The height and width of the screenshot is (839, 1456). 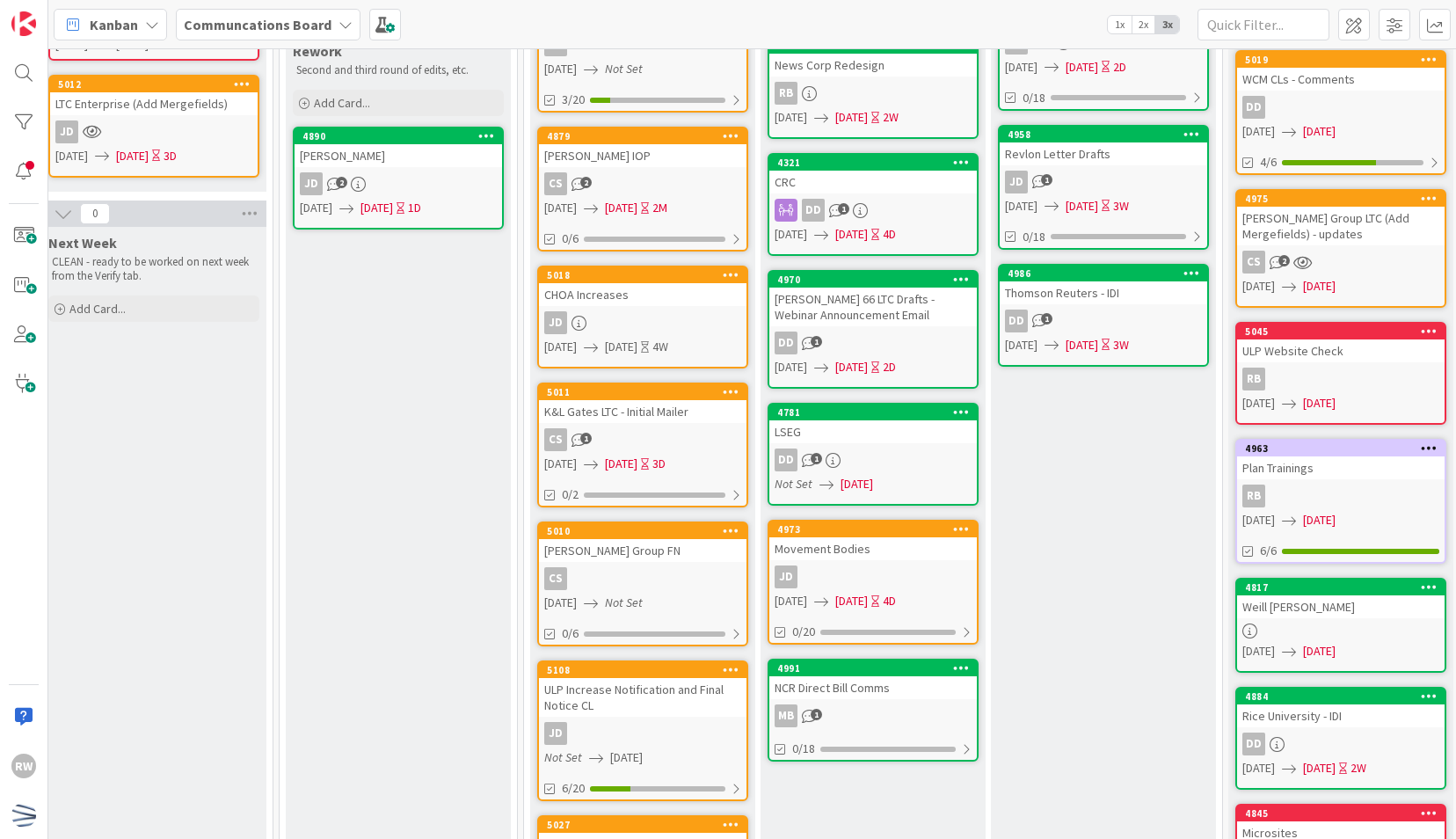 I want to click on span: 2x, so click(x=1142, y=25).